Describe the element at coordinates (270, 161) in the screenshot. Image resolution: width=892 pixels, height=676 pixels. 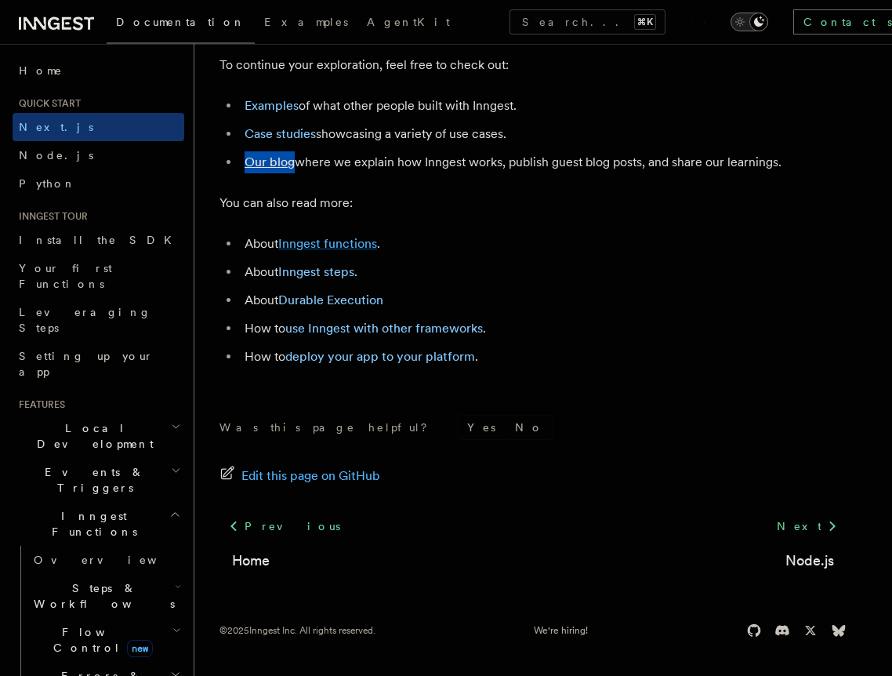
I see `a: Our blog` at that location.